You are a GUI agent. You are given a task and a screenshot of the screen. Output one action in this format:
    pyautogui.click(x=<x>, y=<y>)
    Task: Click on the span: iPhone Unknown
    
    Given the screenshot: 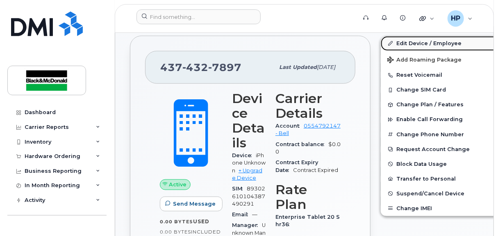 What is the action you would take?
    pyautogui.click(x=249, y=163)
    